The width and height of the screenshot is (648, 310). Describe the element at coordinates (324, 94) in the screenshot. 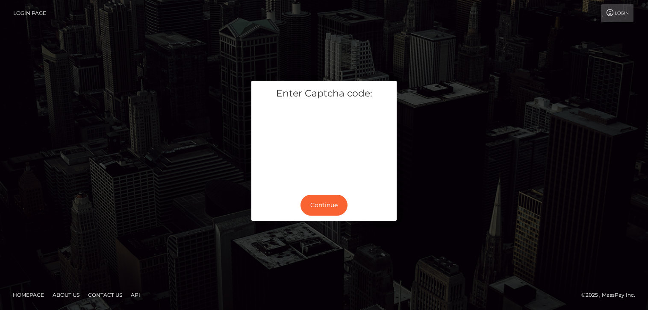

I see `h5: Enter Captcha code:` at that location.